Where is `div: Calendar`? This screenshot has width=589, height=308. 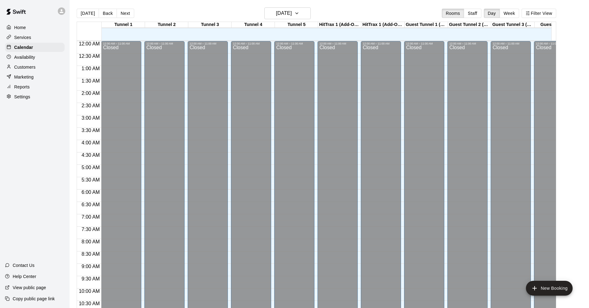
div: Calendar is located at coordinates (35, 47).